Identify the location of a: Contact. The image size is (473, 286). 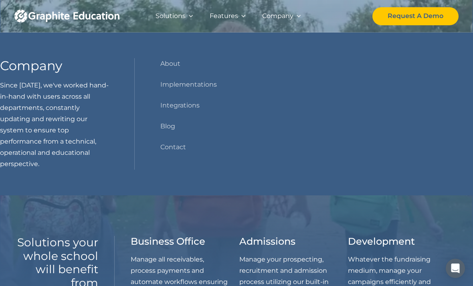
(173, 147).